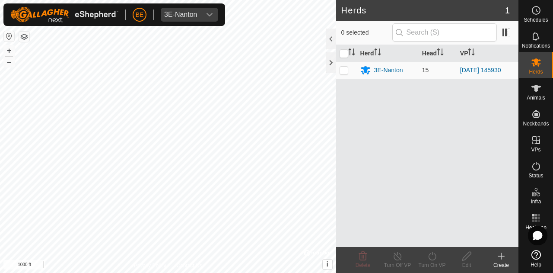 The height and width of the screenshot is (273, 553). Describe the element at coordinates (467, 265) in the screenshot. I see `div: Edit` at that location.